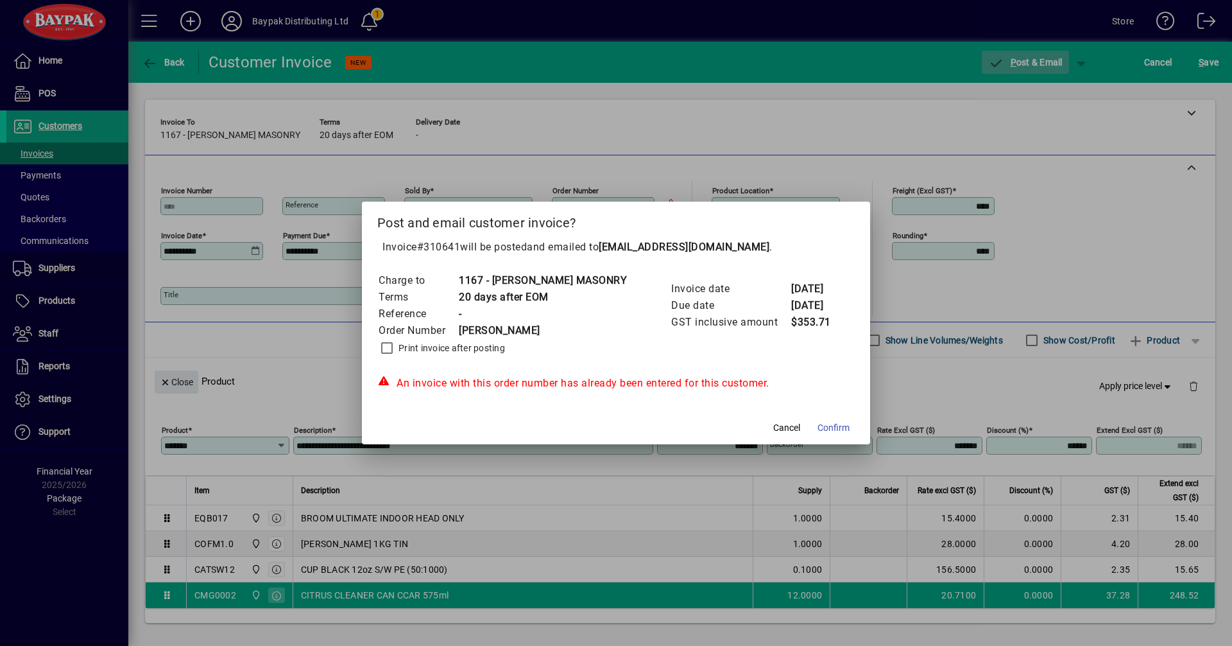  Describe the element at coordinates (451, 348) in the screenshot. I see `label: Print invoice after posting` at that location.